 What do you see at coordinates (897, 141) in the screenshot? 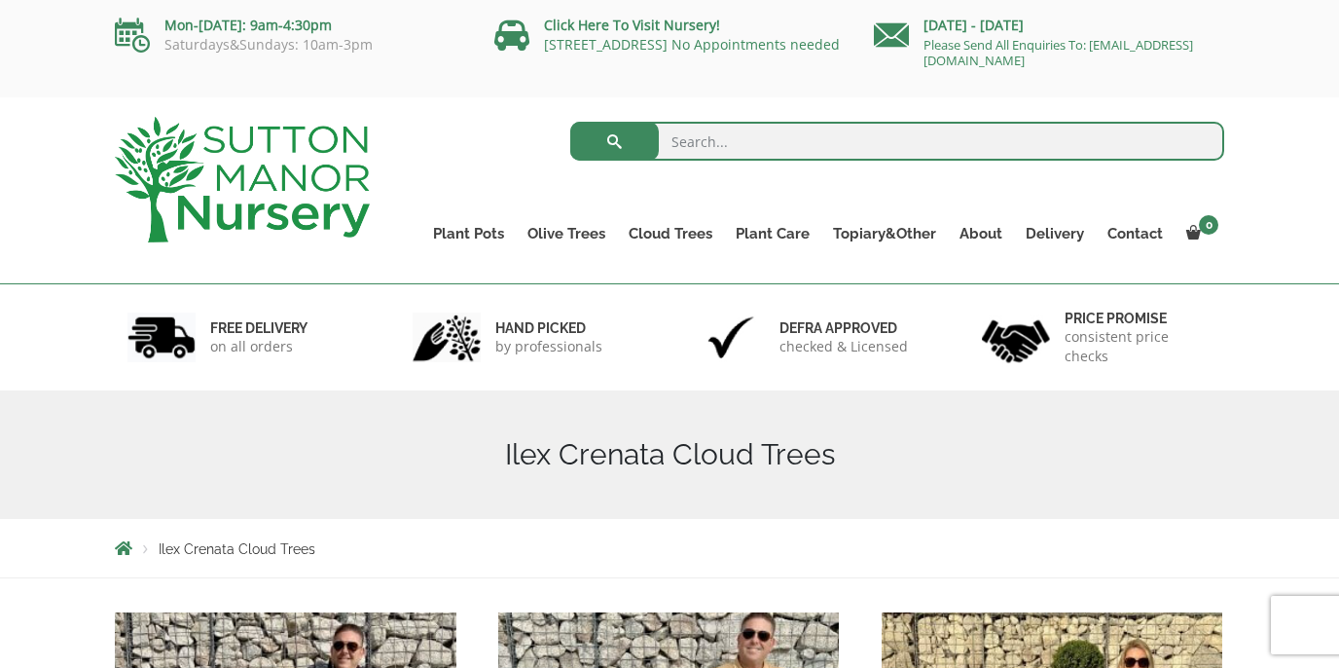
I see `input: Search...` at bounding box center [897, 141].